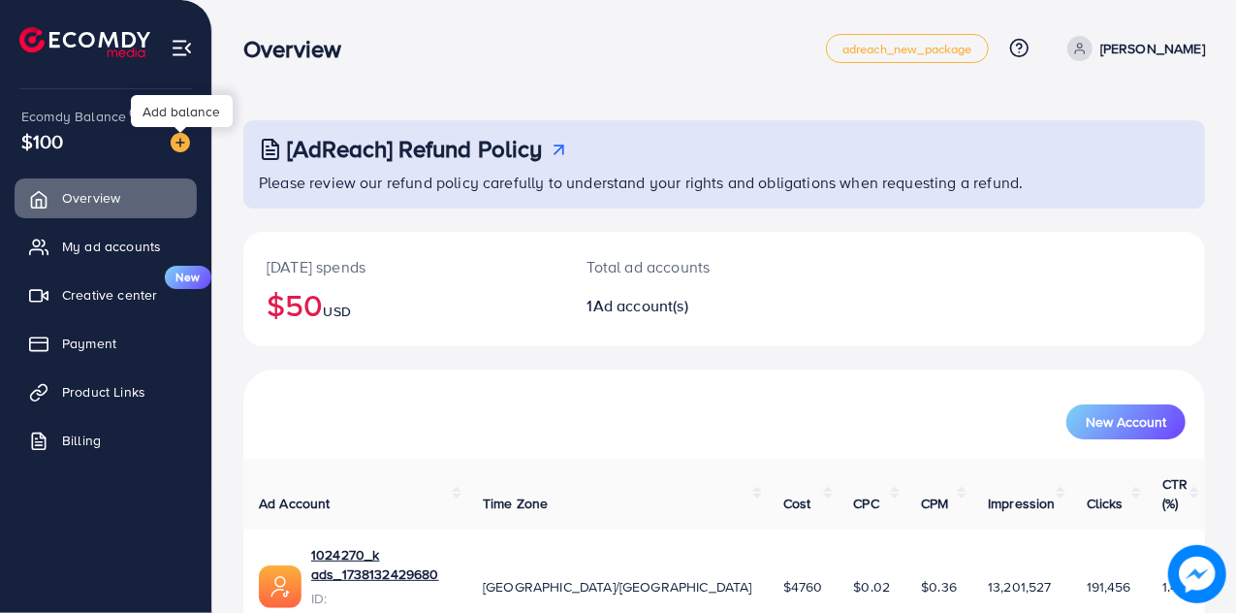  I want to click on span: Creative center, so click(110, 295).